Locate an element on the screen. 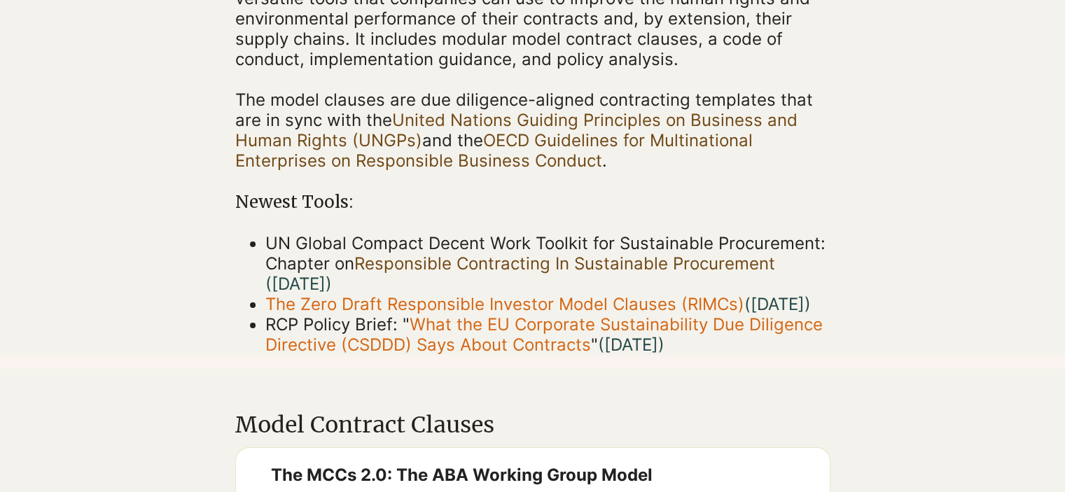 The image size is (1065, 492). span: Newest Tools: is located at coordinates (294, 202).